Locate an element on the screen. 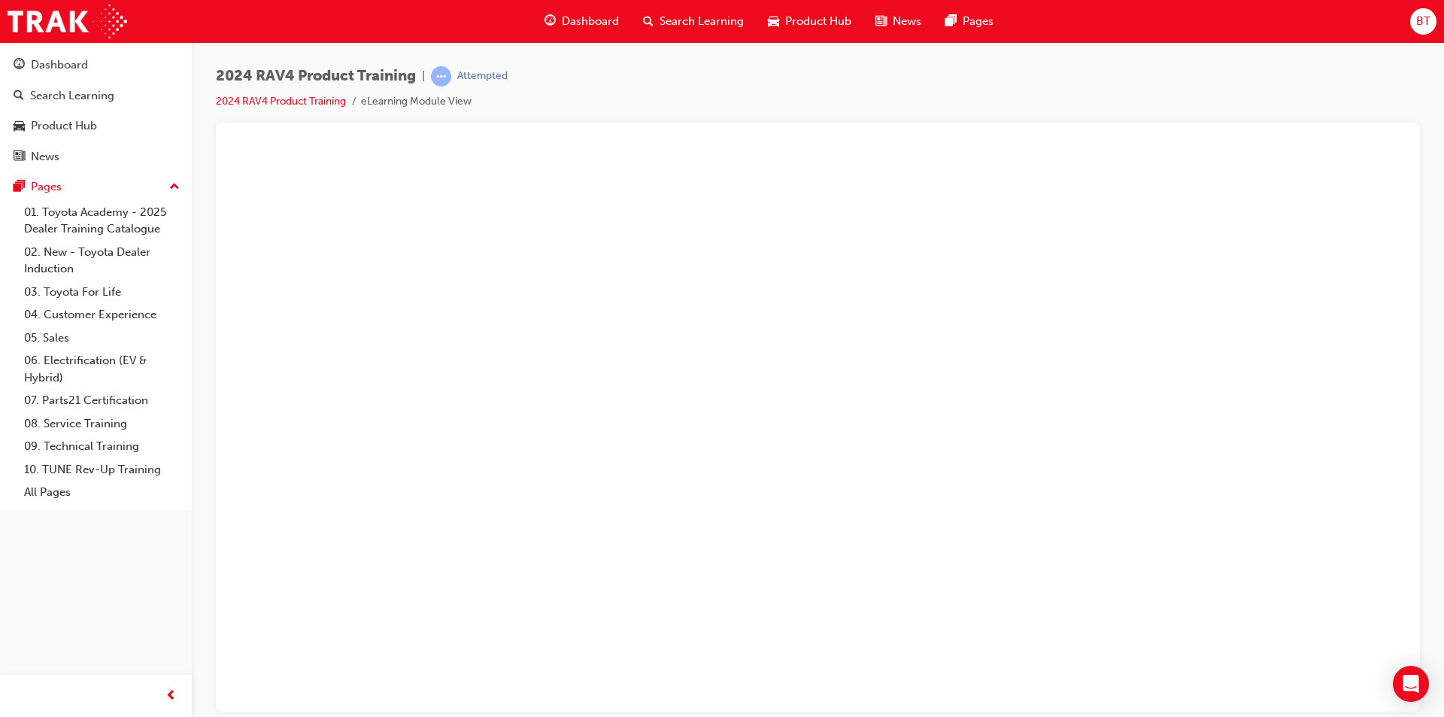  button: BT is located at coordinates (1423, 21).